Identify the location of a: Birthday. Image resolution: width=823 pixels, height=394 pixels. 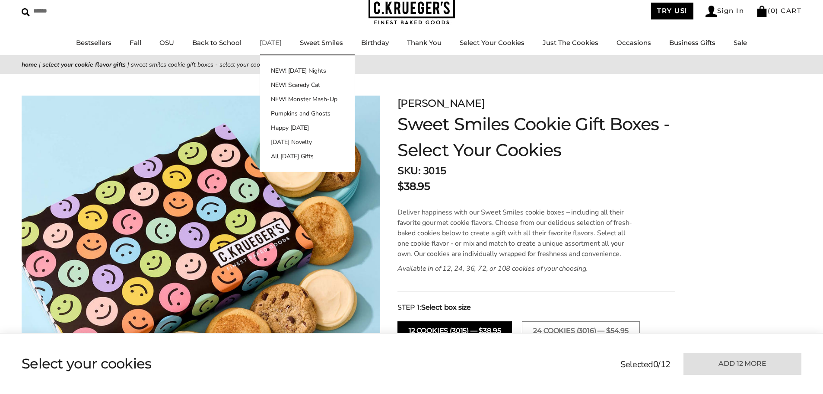
(375, 42).